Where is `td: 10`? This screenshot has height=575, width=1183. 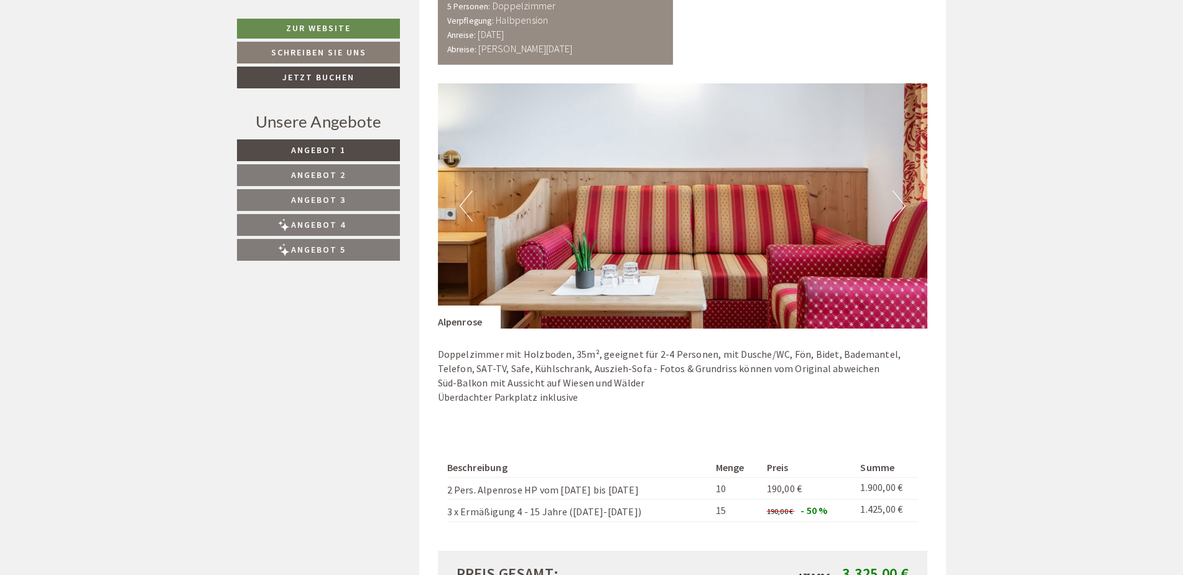 td: 10 is located at coordinates (736, 488).